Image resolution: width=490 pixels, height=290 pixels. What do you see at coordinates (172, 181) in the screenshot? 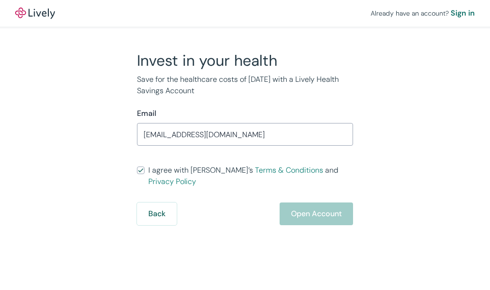
I see `a: Privacy Policy` at bounding box center [172, 181].